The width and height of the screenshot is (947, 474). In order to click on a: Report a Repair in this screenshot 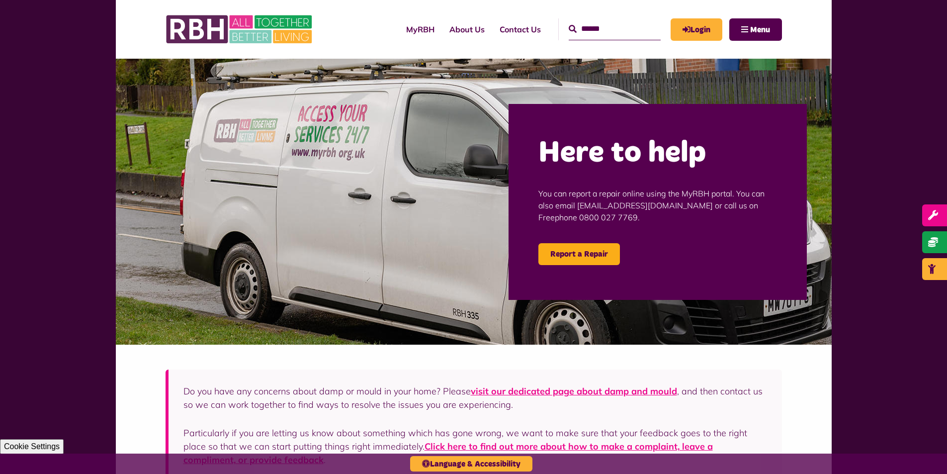, I will do `click(579, 254)`.